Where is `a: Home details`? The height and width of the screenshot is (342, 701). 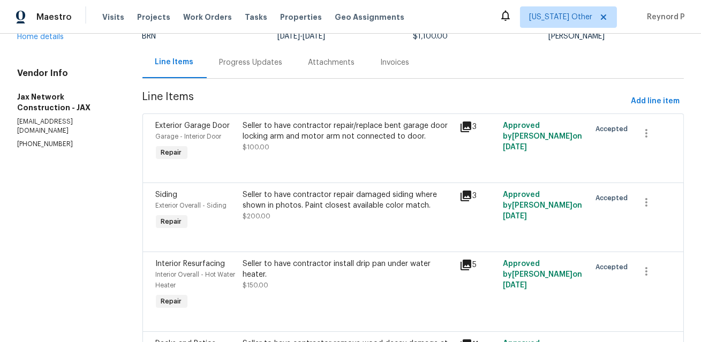 a: Home details is located at coordinates (40, 37).